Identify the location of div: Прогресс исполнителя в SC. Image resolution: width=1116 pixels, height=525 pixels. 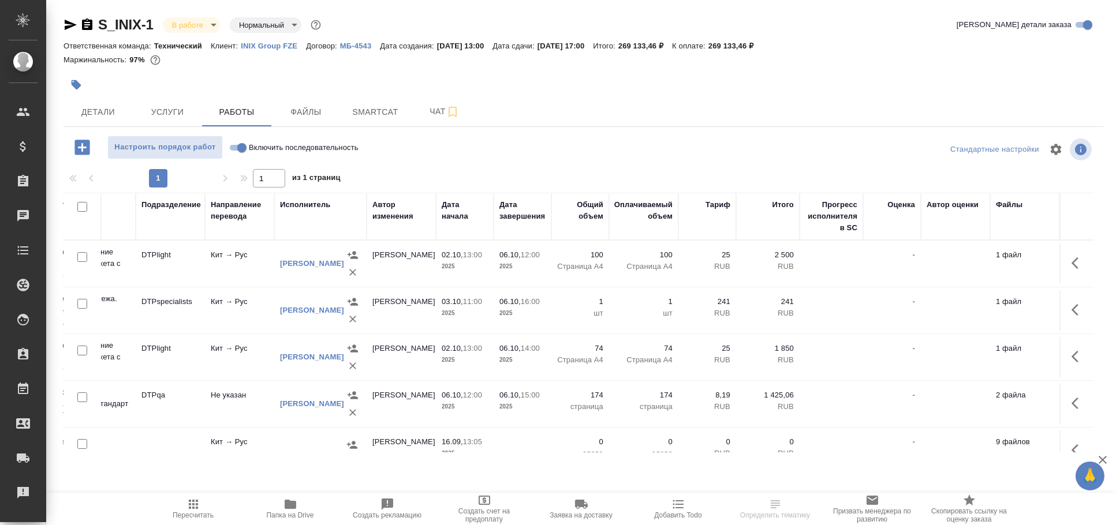
(831, 216).